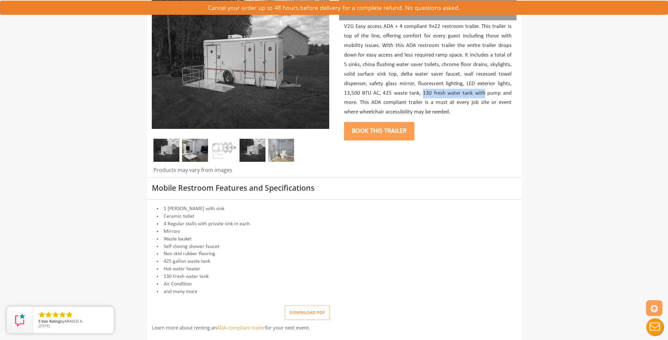 The image size is (668, 340). Describe the element at coordinates (224, 150) in the screenshot. I see `img: Floor plan of ADA plus 4 trailer` at that location.